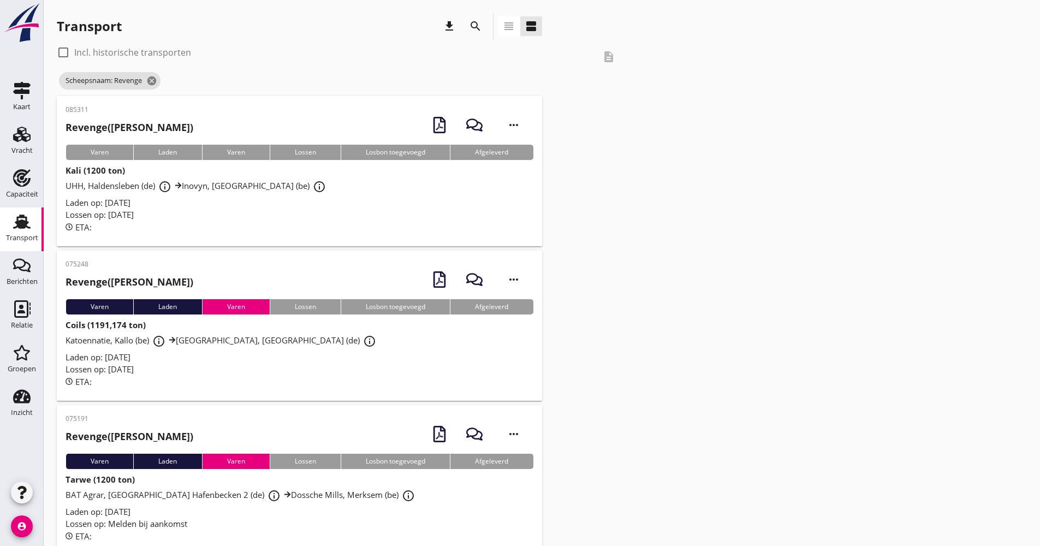  Describe the element at coordinates (152, 81) in the screenshot. I see `i: cancel` at that location.